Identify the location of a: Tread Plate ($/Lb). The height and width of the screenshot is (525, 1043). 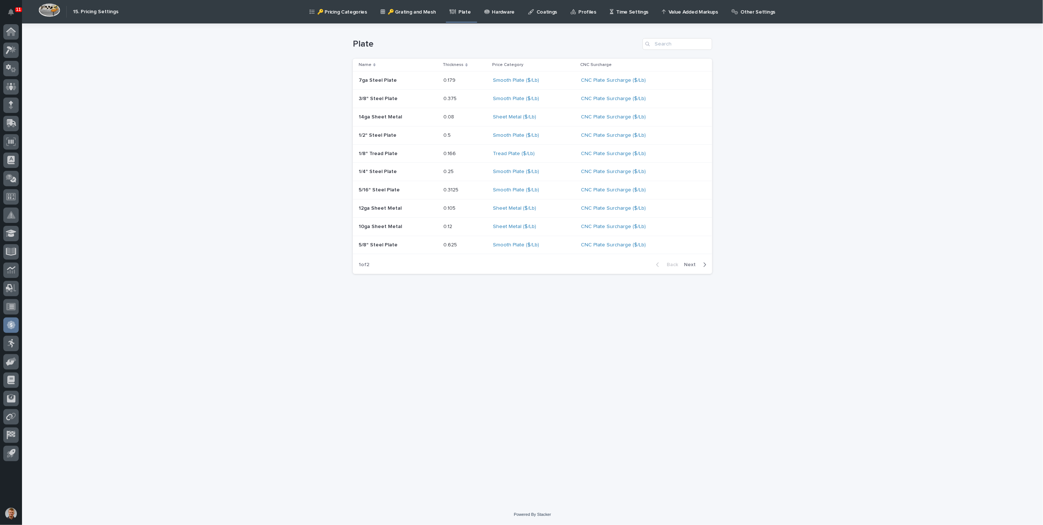
(514, 154).